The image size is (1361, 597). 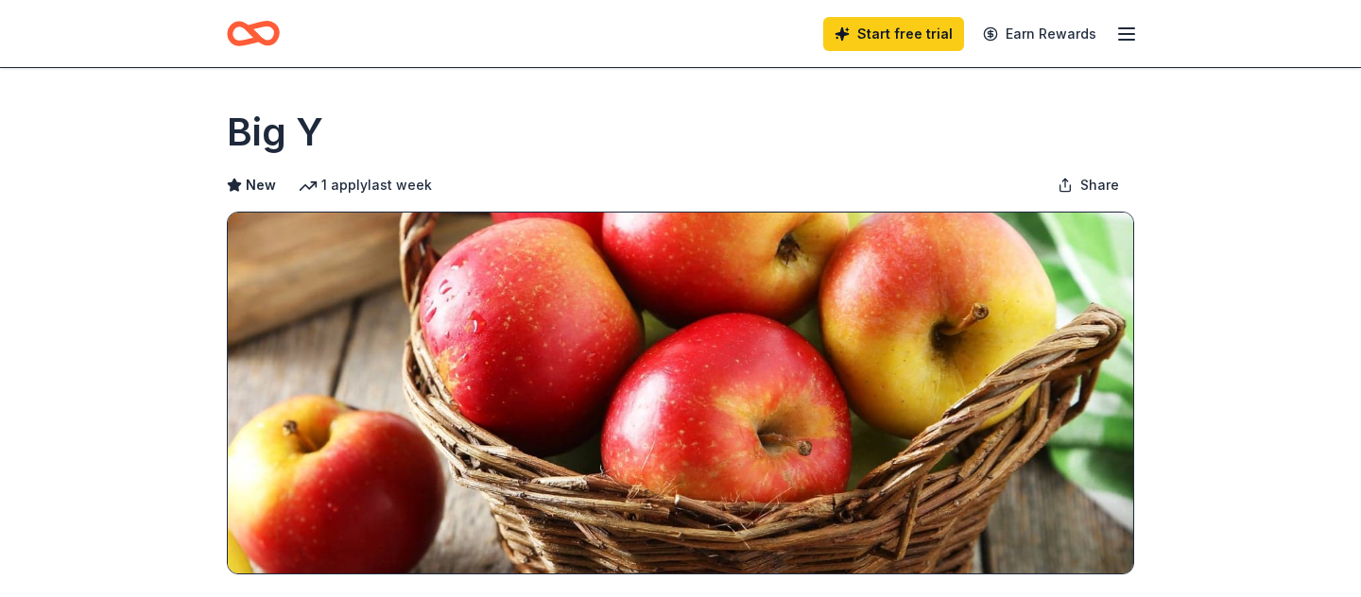 I want to click on span: New, so click(x=261, y=185).